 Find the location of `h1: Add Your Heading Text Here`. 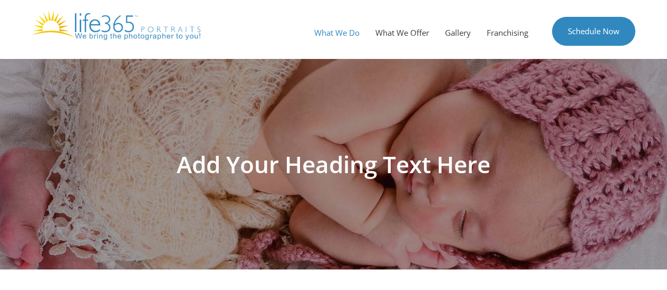

h1: Add Your Heading Text Here is located at coordinates (334, 164).